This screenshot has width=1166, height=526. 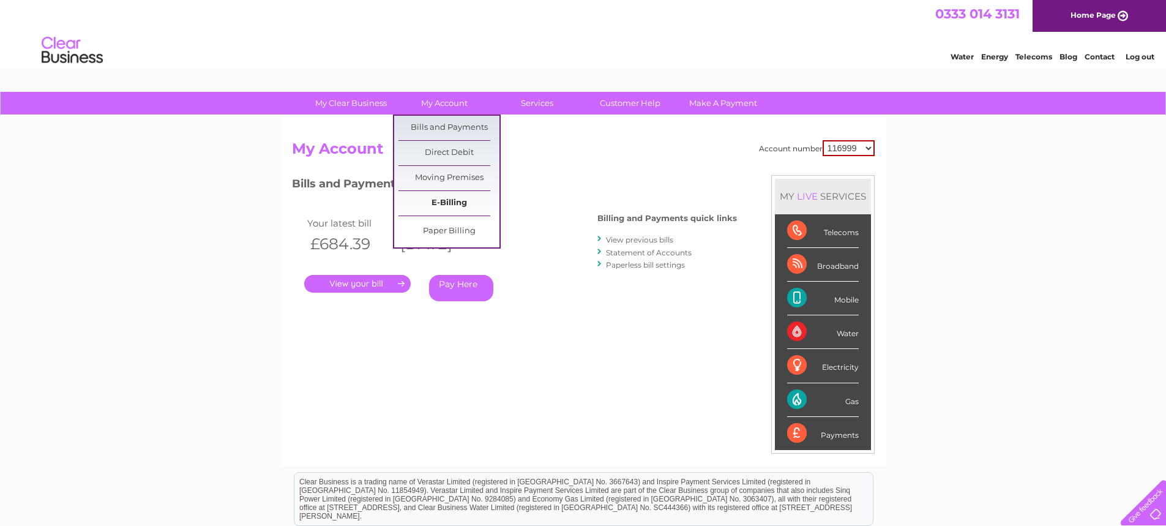 What do you see at coordinates (1099, 56) in the screenshot?
I see `a: Contact` at bounding box center [1099, 56].